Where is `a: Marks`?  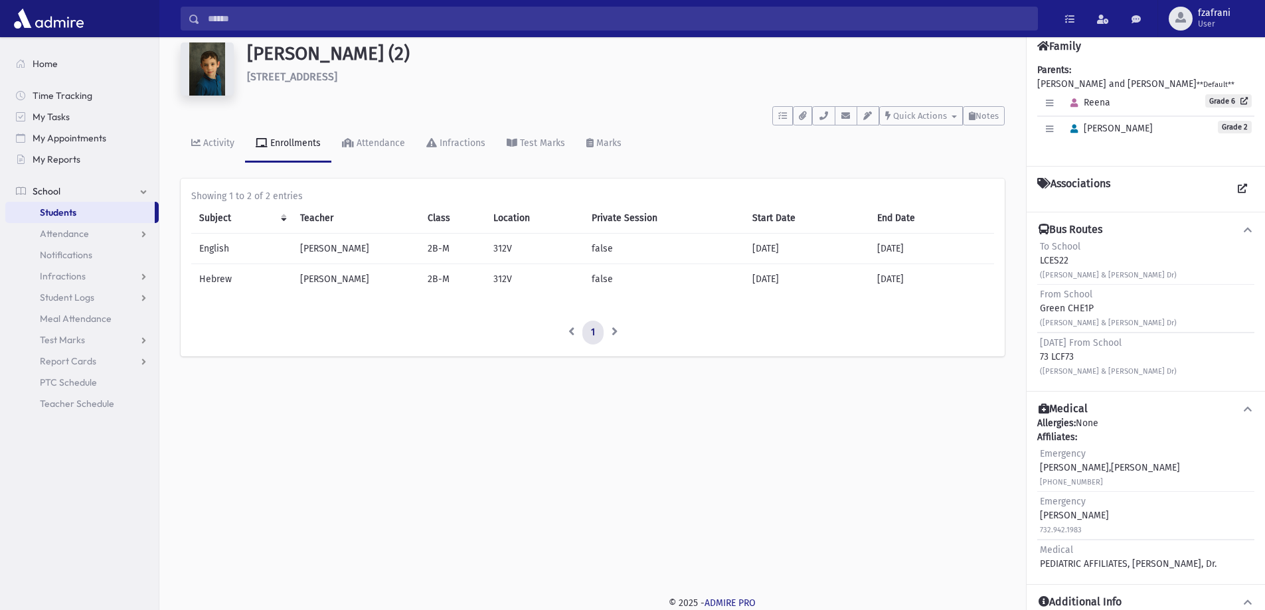 a: Marks is located at coordinates (604, 144).